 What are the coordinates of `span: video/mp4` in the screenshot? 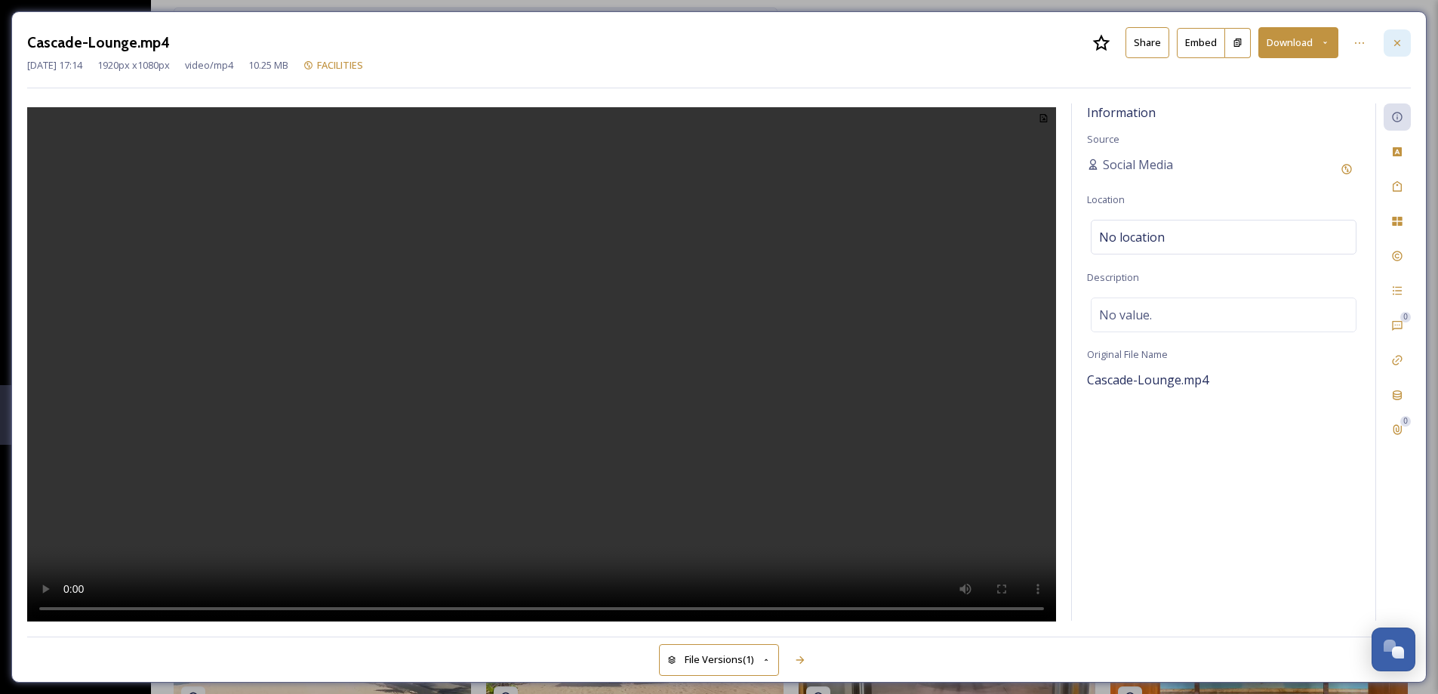 It's located at (209, 65).